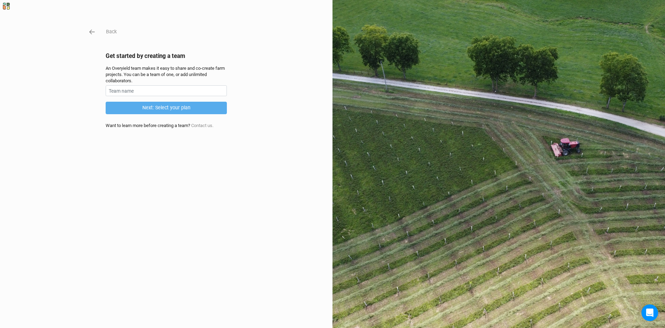  Describe the element at coordinates (166, 90) in the screenshot. I see `input: Team name` at that location.